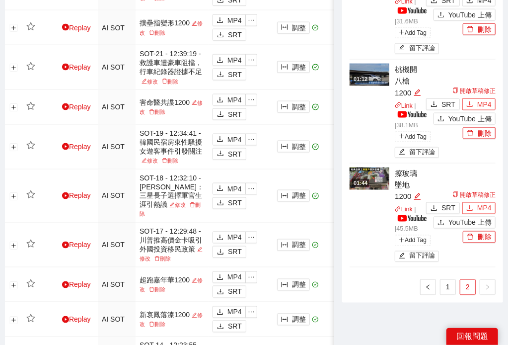 The height and width of the screenshot is (345, 508). Describe the element at coordinates (465, 223) in the screenshot. I see `button: uploadYouTube 上傳` at that location.